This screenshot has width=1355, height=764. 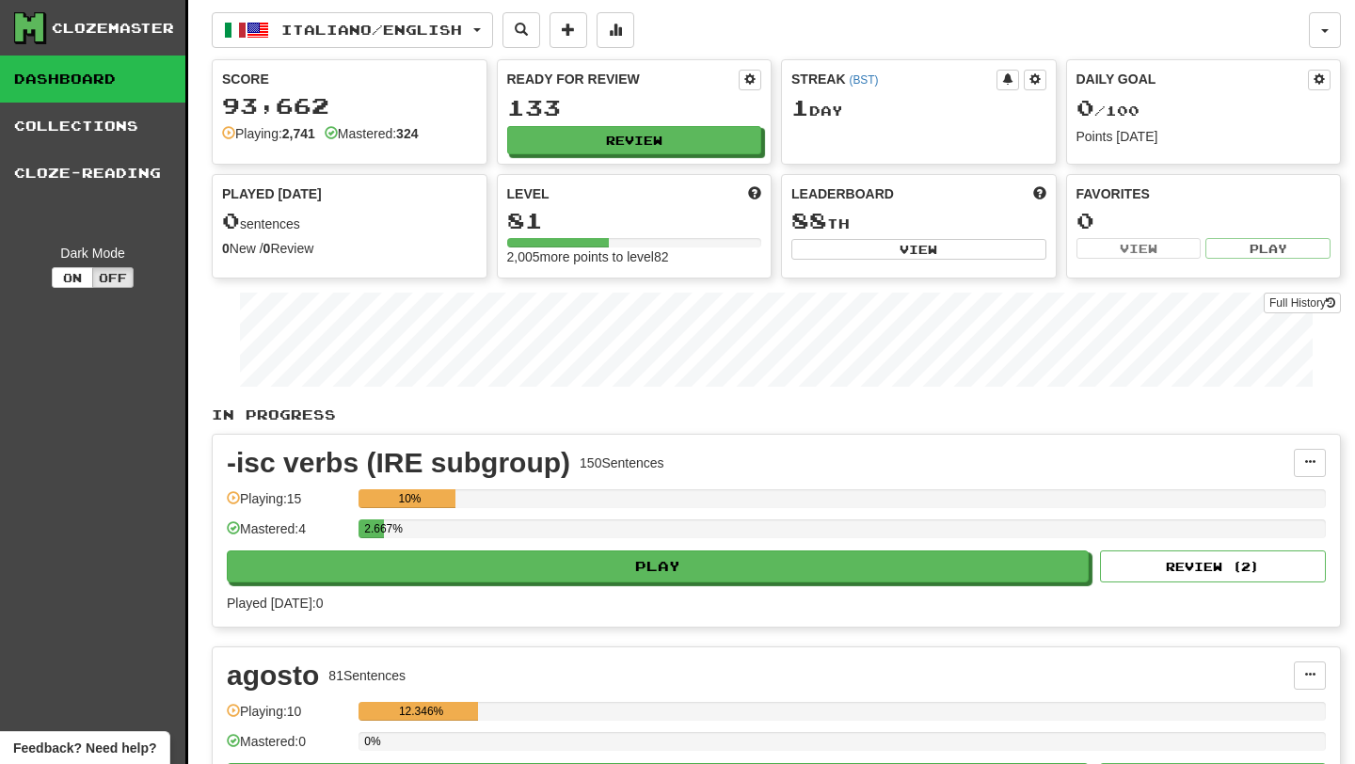 What do you see at coordinates (268, 134) in the screenshot?
I see `div: Playing:` at bounding box center [268, 134].